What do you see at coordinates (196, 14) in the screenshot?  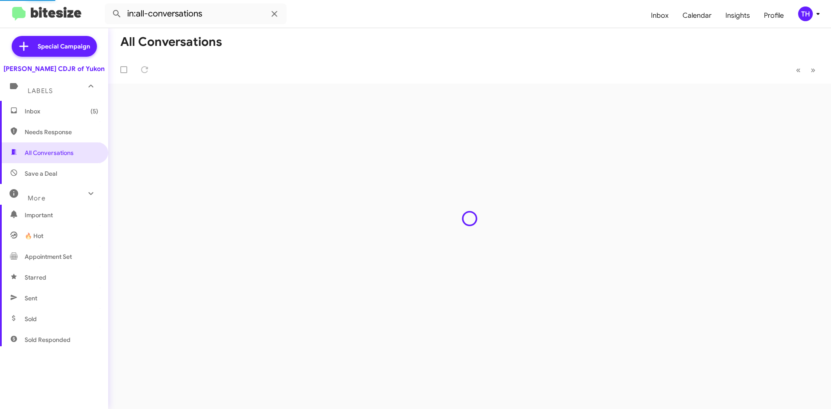 I see `input: Search` at bounding box center [196, 14].